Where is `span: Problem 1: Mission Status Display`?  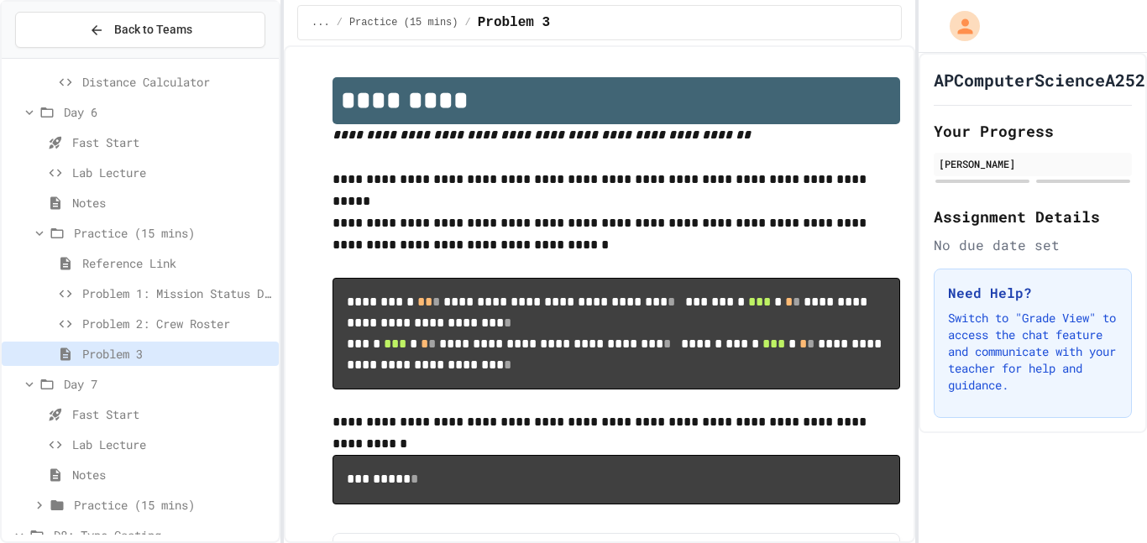
span: Problem 1: Mission Status Display is located at coordinates (177, 293).